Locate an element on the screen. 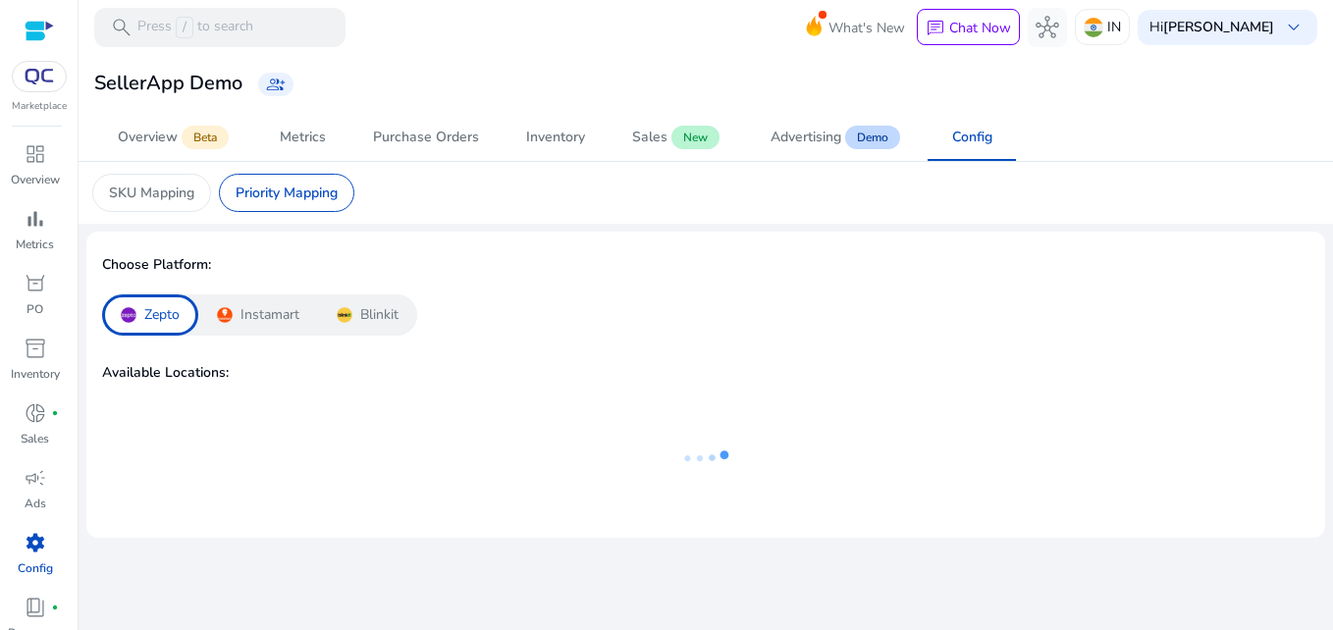  div: Sales is located at coordinates (650, 137).